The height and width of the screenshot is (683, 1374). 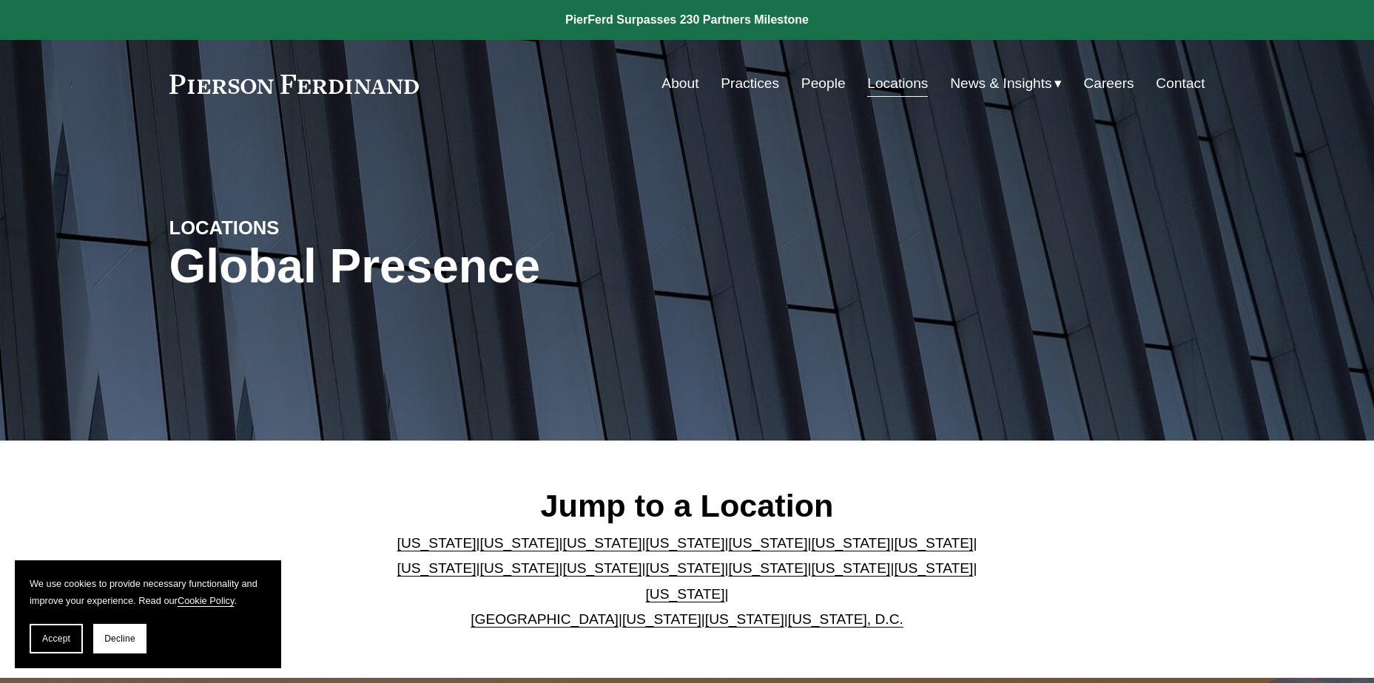 I want to click on h2: Jump to a Location, so click(x=686, y=506).